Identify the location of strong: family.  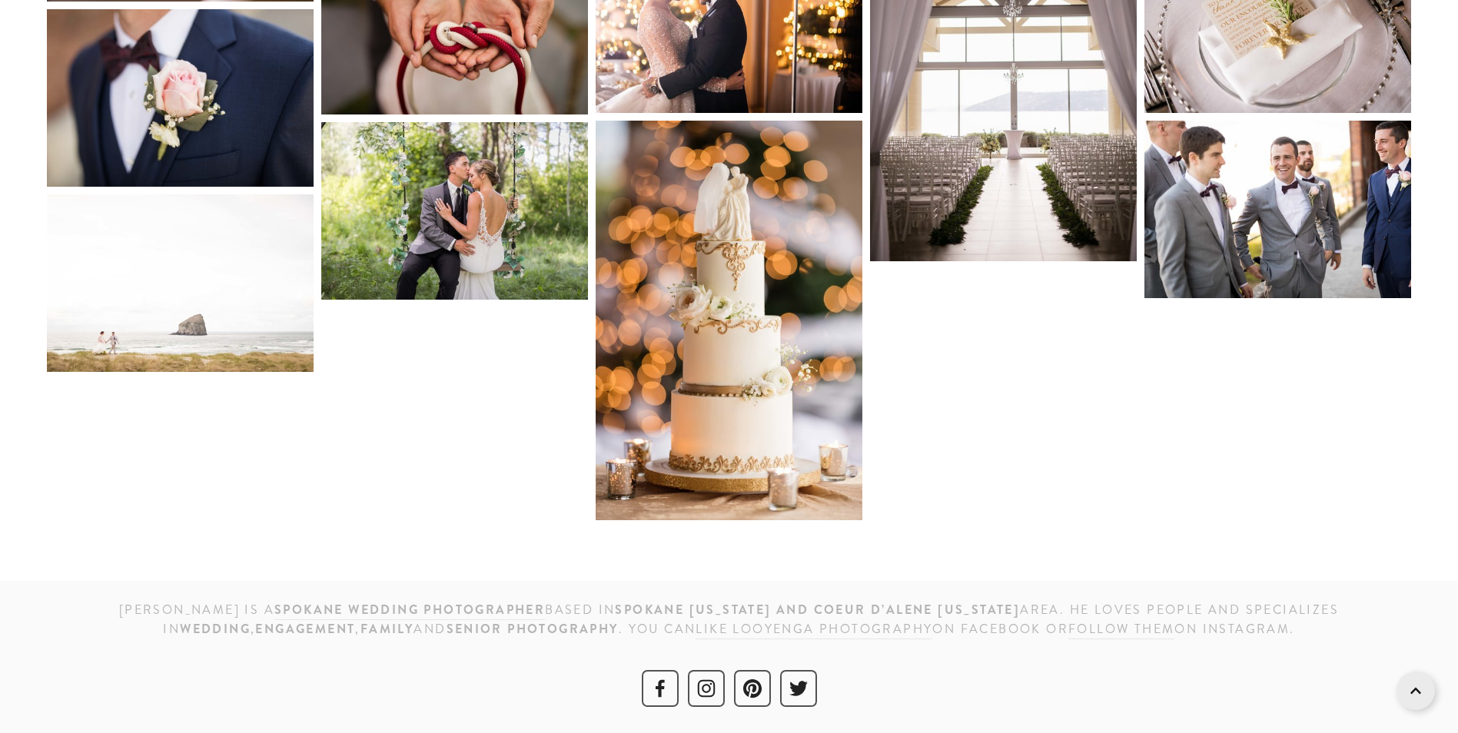
(387, 629).